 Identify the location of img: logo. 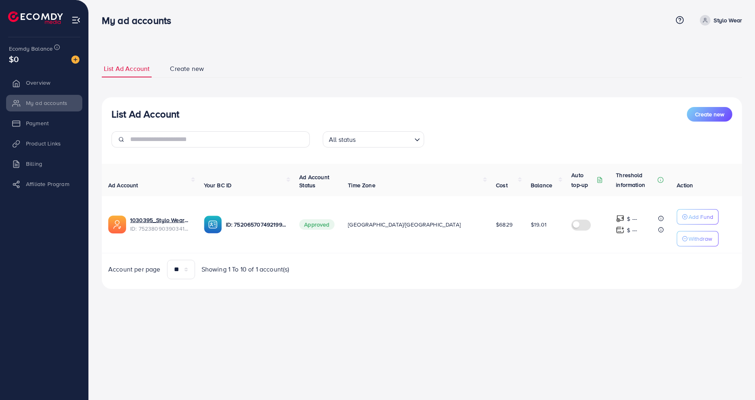
(35, 17).